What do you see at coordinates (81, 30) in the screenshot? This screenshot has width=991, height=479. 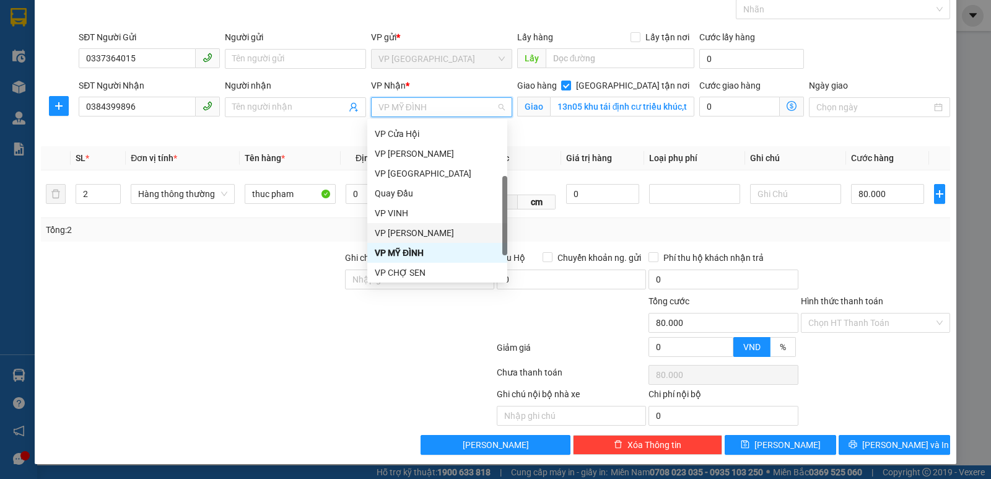 I see `strong: CHUYỂN PHÁT NHANH AN PHÚ QUÝ` at bounding box center [81, 30].